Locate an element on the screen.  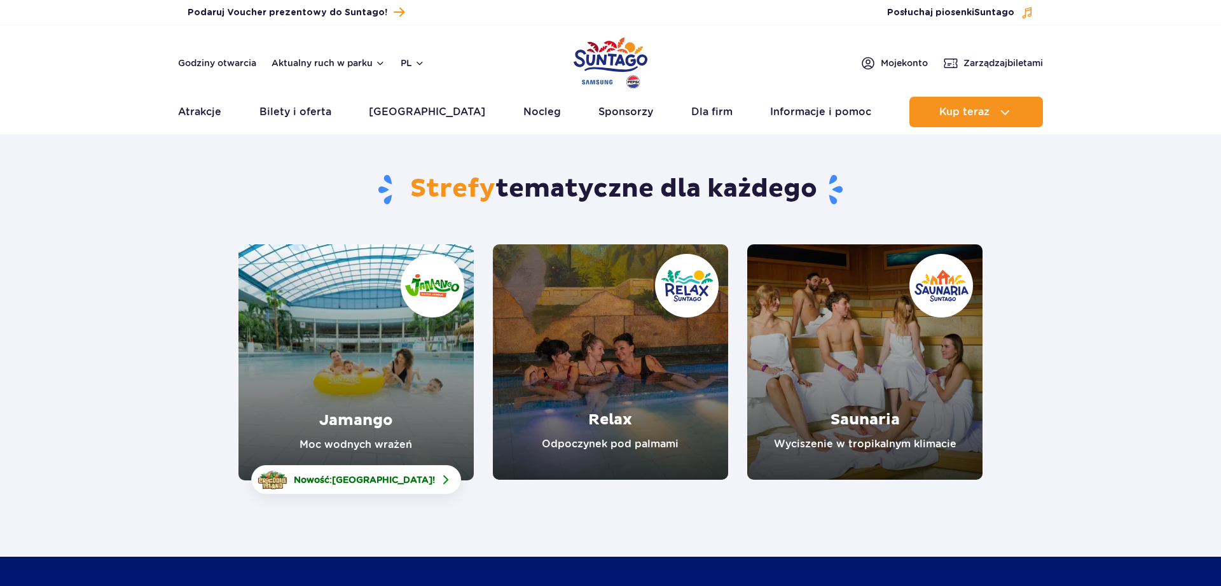
a: Podaruj Voucher prezentowy do Suntago! is located at coordinates (296, 12).